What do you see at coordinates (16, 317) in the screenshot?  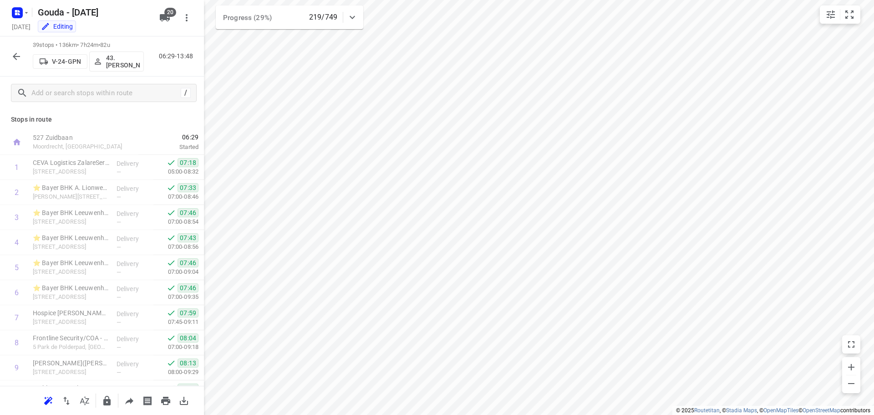 I see `div: 7` at bounding box center [16, 317].